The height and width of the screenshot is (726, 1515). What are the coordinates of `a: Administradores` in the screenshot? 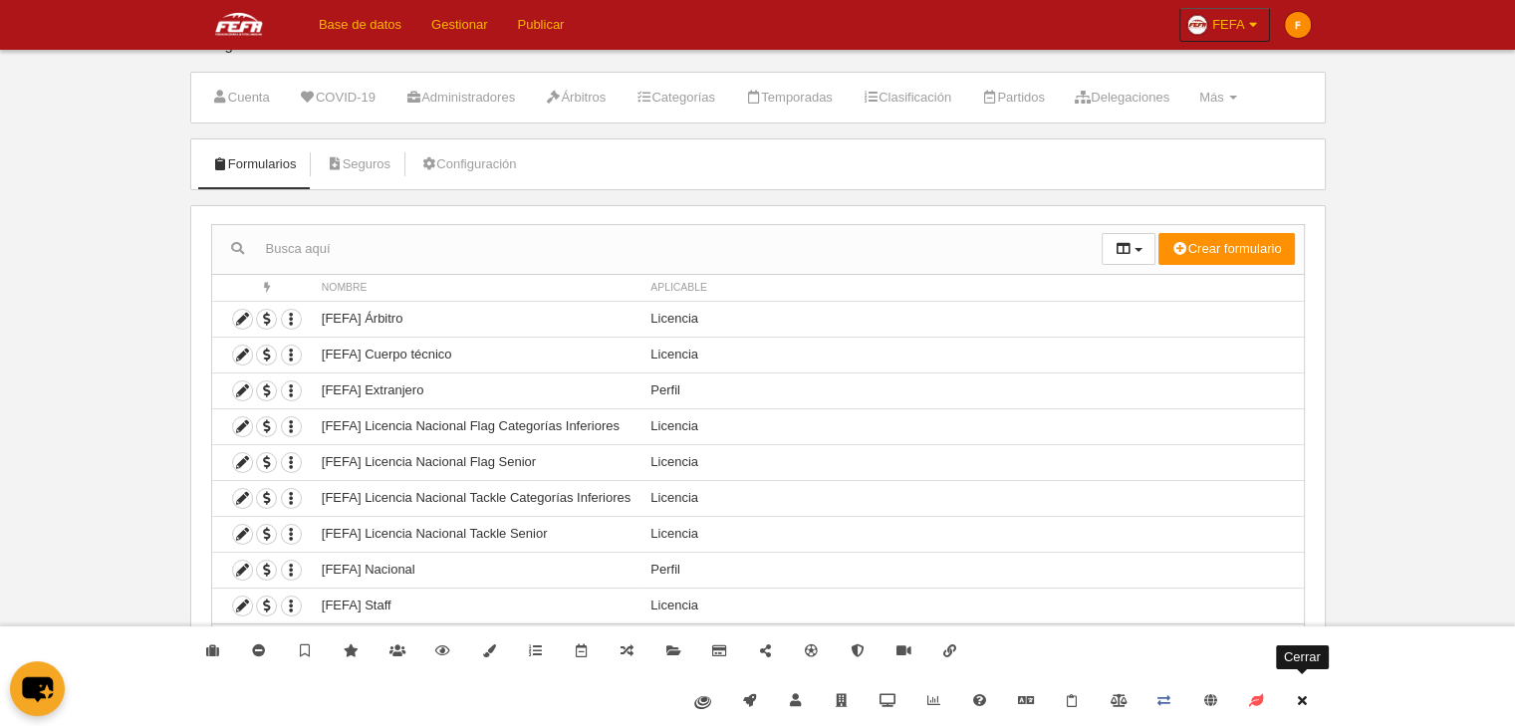 It's located at (460, 98).